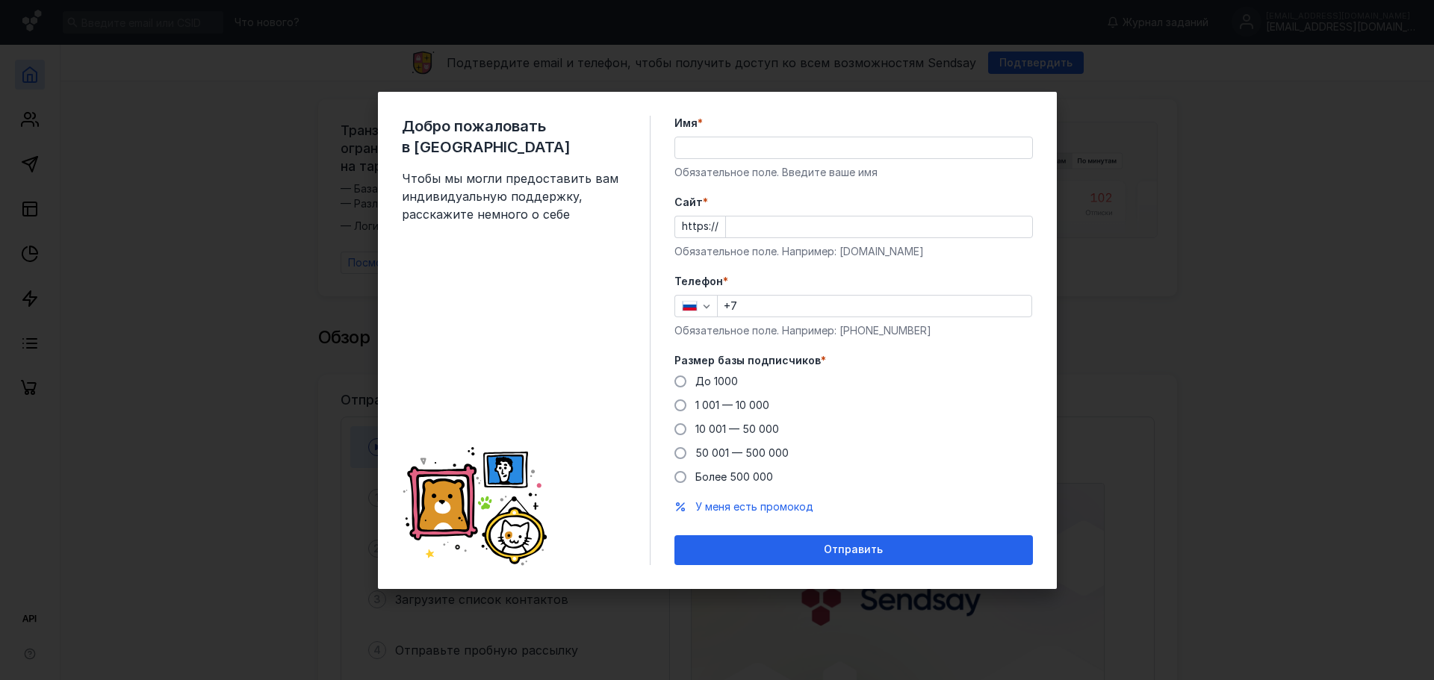  I want to click on button: Отправить, so click(854, 550).